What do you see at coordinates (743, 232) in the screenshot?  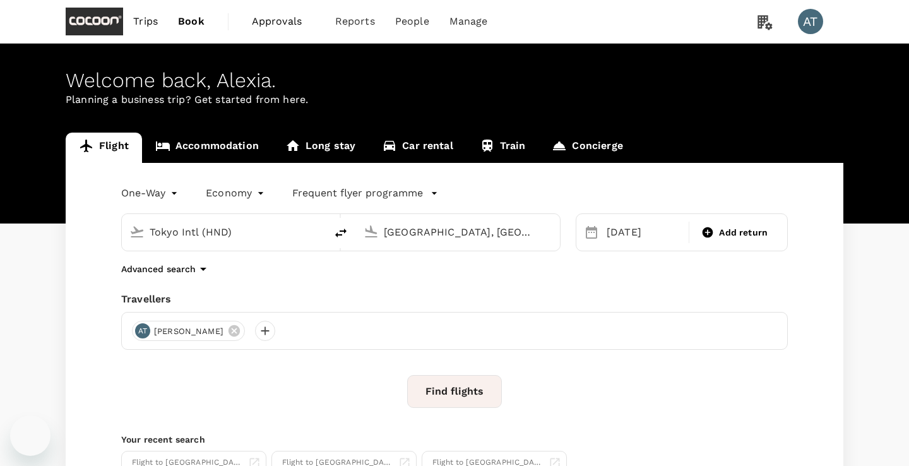 I see `span: Add return` at bounding box center [743, 232].